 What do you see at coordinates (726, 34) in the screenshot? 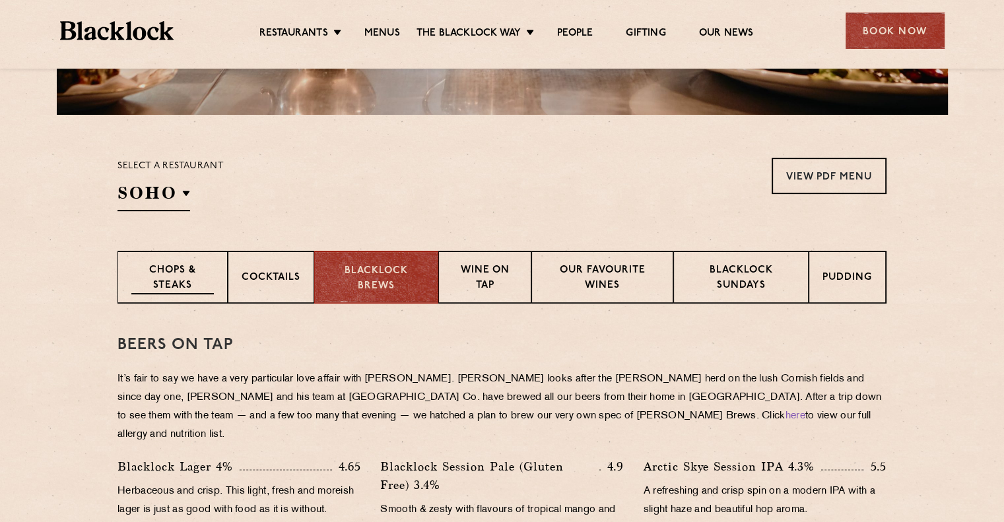
I see `a: Our News` at bounding box center [726, 34].